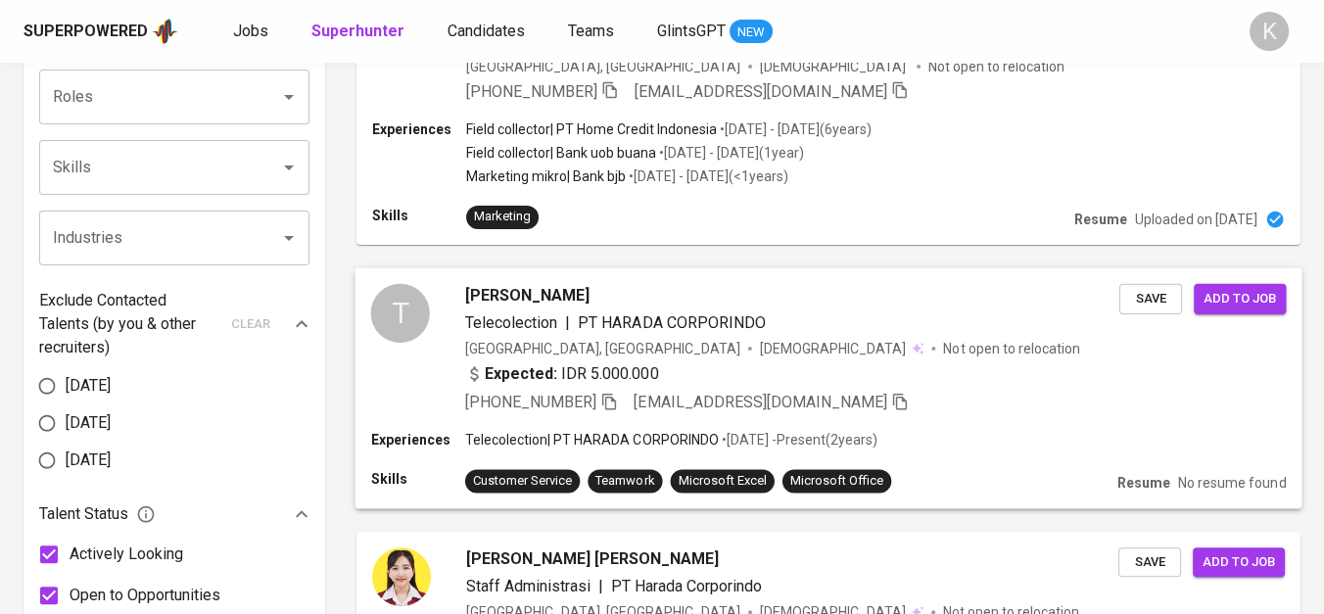 The width and height of the screenshot is (1324, 614). Describe the element at coordinates (253, 31) in the screenshot. I see `a: Jobs` at that location.